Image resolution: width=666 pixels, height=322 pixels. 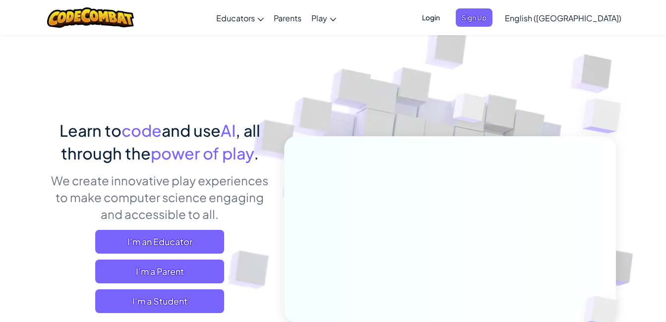 What do you see at coordinates (160, 242) in the screenshot?
I see `span: I'm an Educator` at bounding box center [160, 242].